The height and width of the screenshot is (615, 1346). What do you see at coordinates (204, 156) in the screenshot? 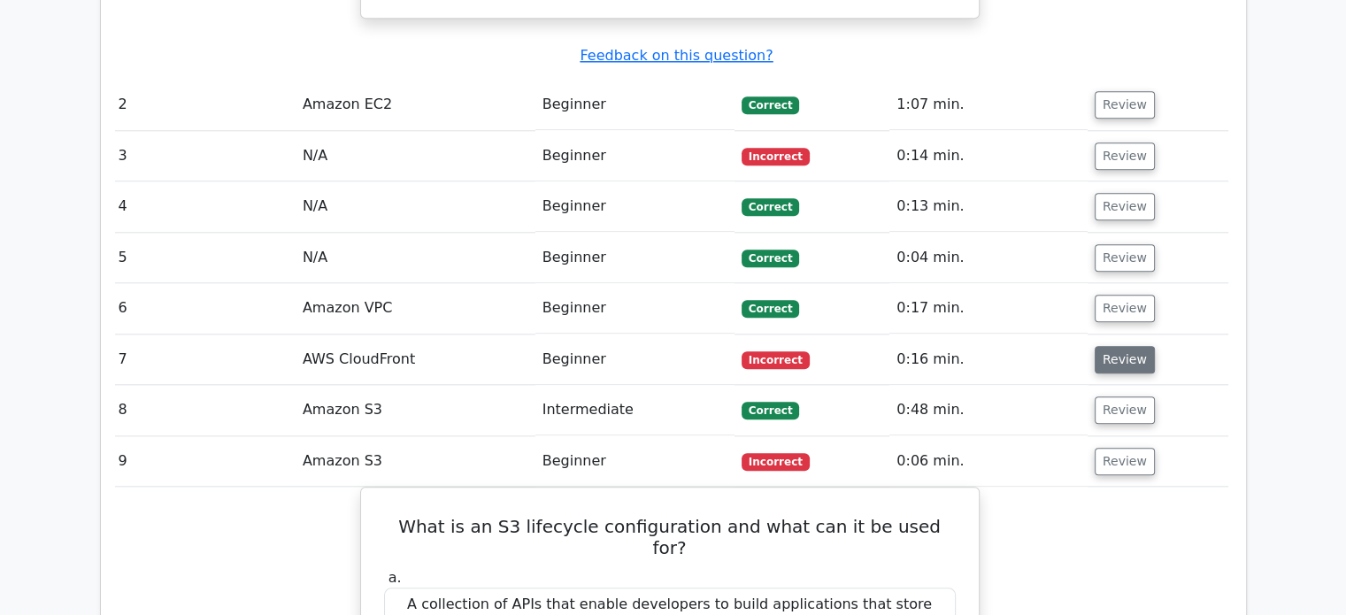
I see `td: 3` at bounding box center [204, 156].